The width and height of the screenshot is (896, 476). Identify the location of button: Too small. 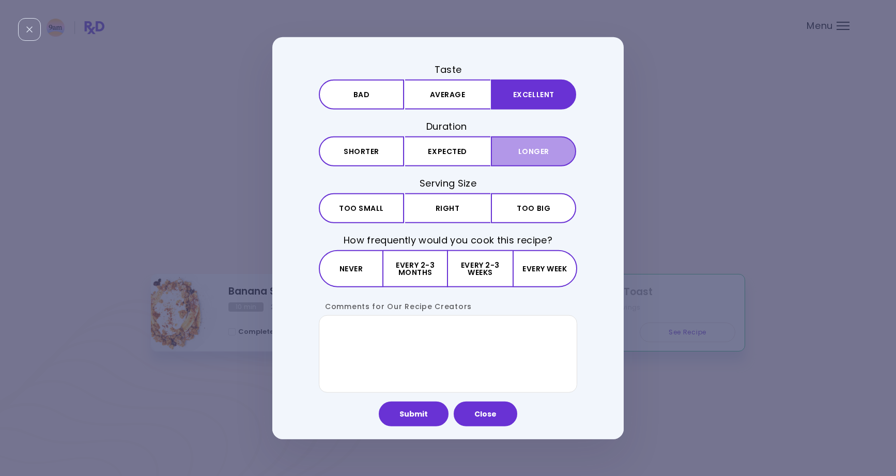
(361, 208).